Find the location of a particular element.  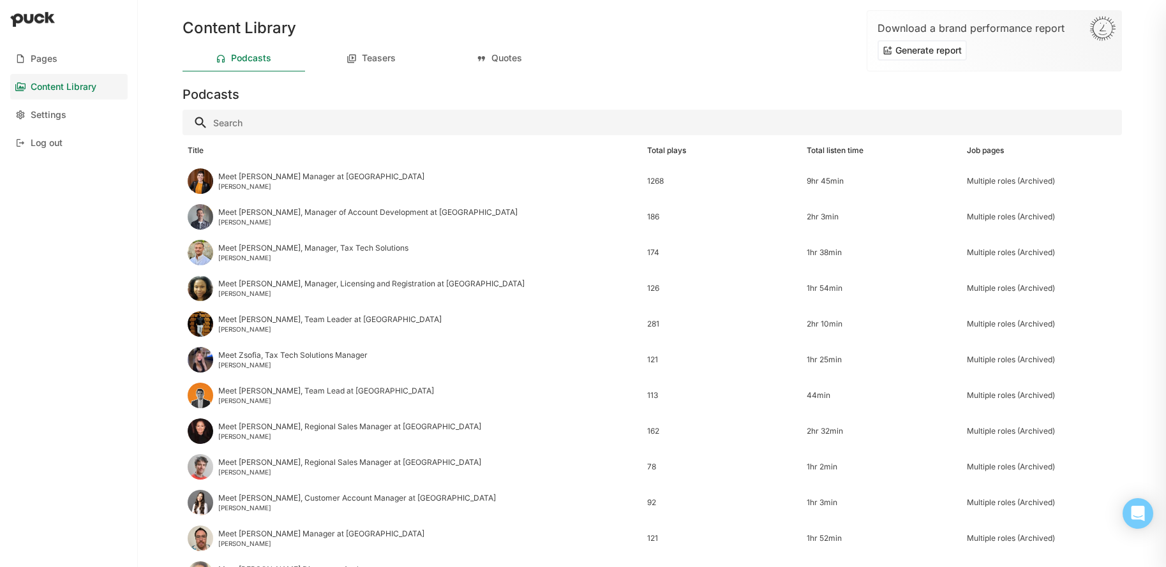

div: 1hr 3min is located at coordinates (881, 503).